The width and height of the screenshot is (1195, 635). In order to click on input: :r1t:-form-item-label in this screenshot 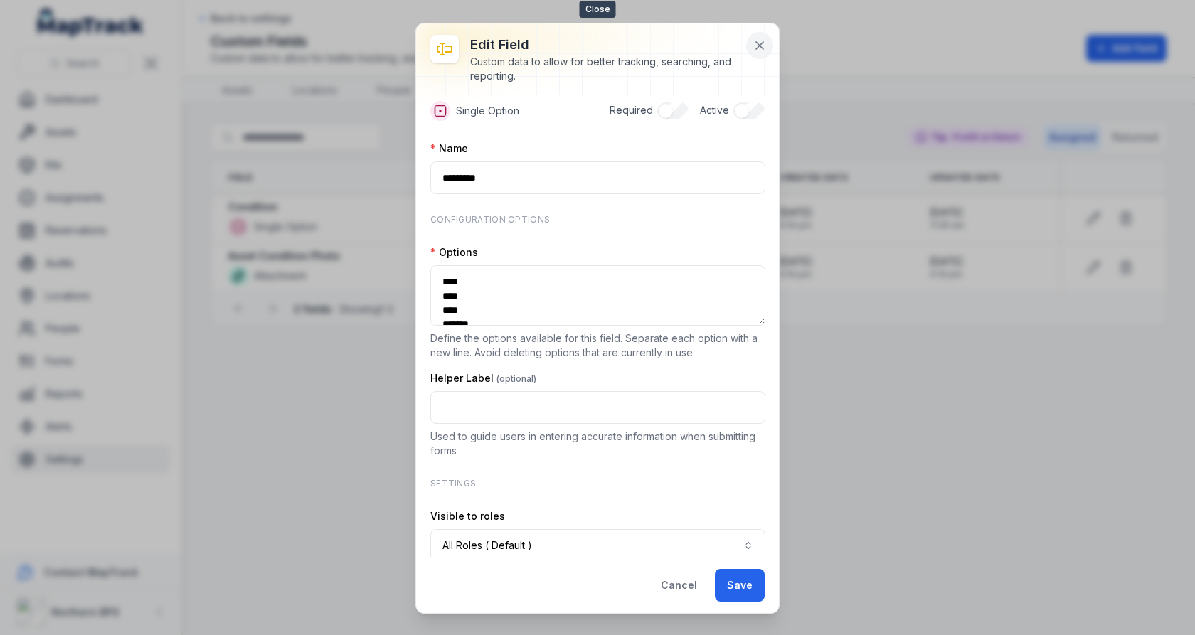, I will do `click(598, 408)`.